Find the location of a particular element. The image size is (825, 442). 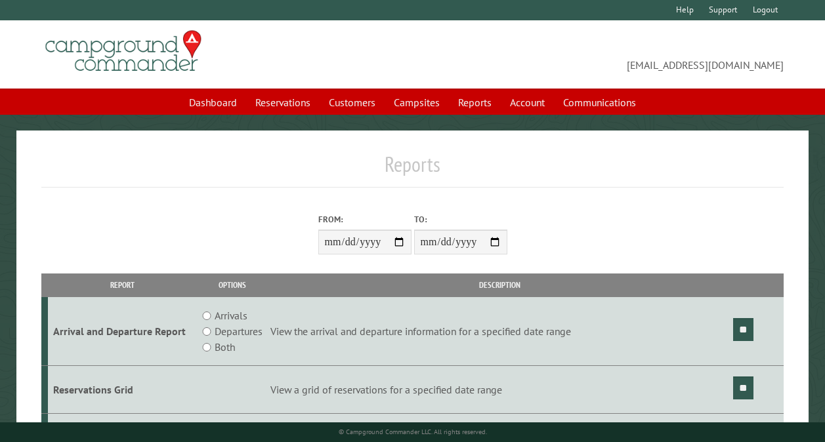

a: Account is located at coordinates (527, 102).